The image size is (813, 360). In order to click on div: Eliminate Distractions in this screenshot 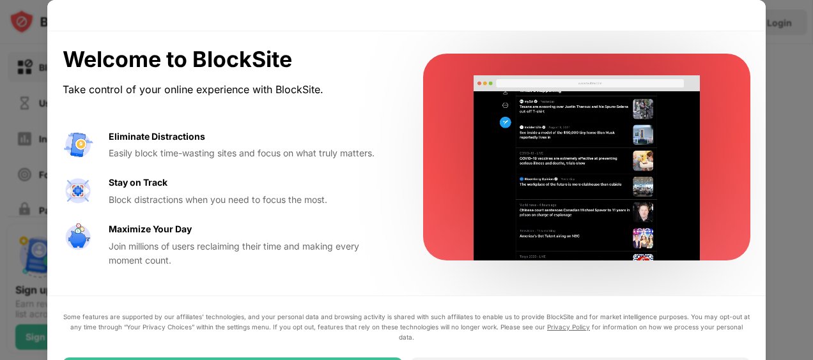, I will do `click(157, 137)`.